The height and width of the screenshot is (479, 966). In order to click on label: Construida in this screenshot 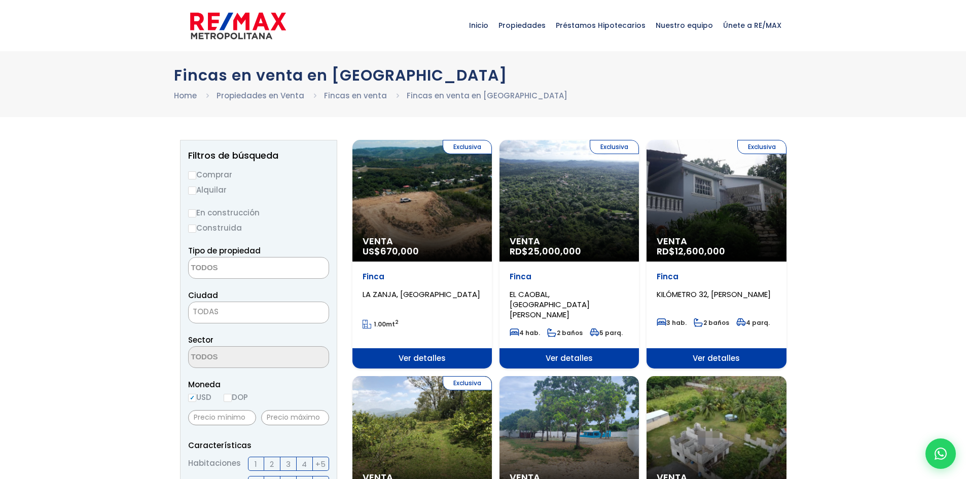, I will do `click(259, 228)`.